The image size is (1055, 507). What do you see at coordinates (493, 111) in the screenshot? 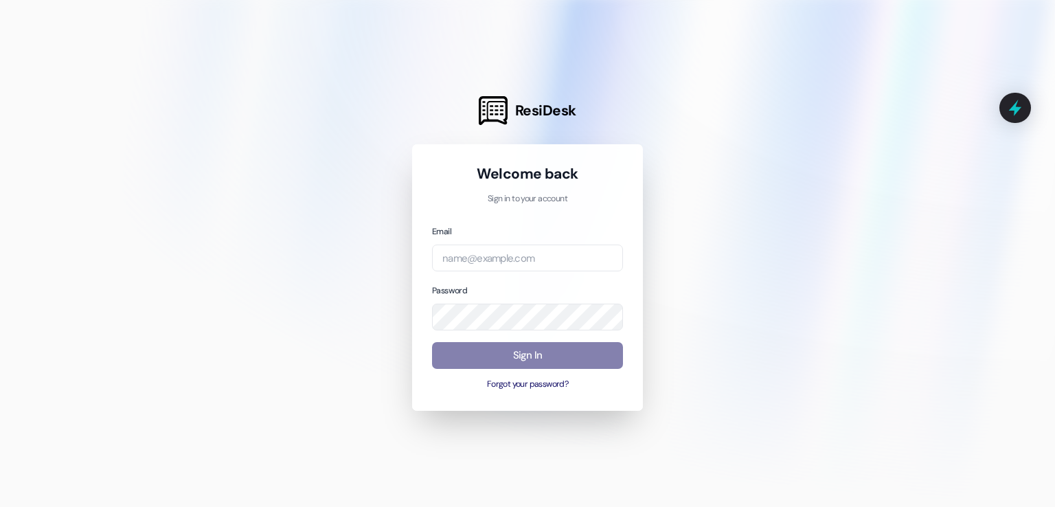
I see `img: ResiDesk Logo` at bounding box center [493, 111].